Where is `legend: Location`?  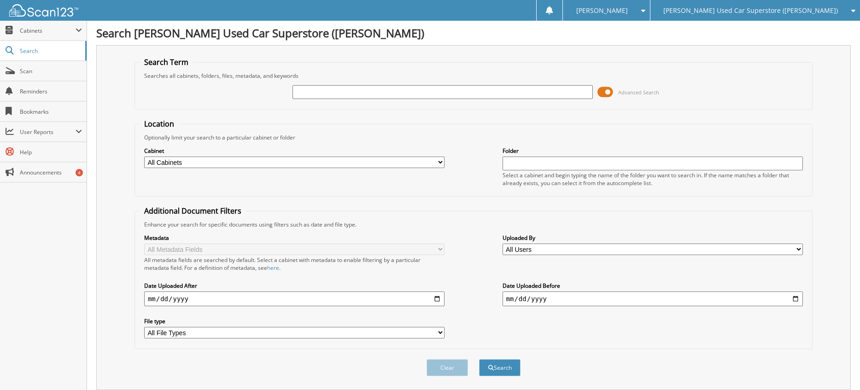
legend: Location is located at coordinates (159, 124).